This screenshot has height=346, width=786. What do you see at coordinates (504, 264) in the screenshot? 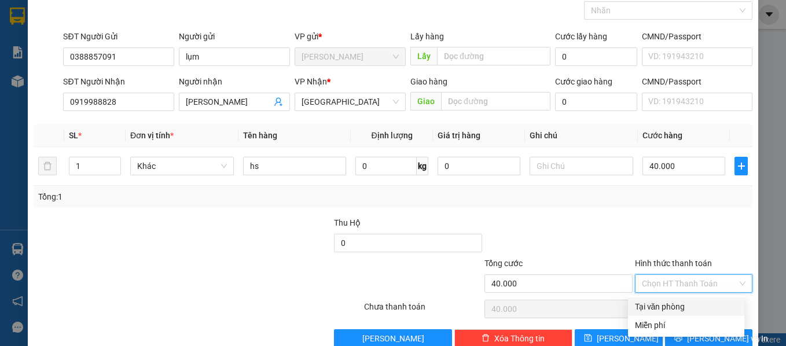
I see `span: Tổng cước` at bounding box center [504, 264].